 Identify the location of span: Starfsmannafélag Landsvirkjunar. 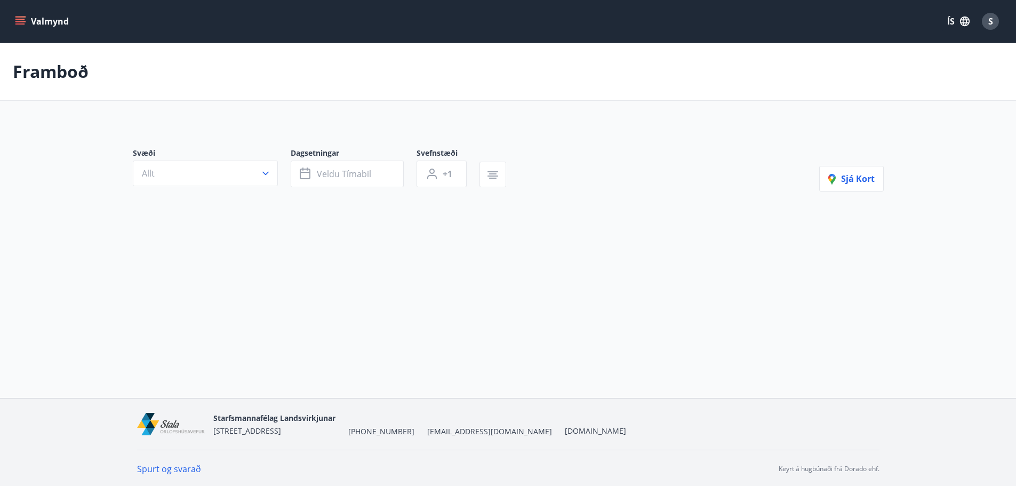
(274, 417).